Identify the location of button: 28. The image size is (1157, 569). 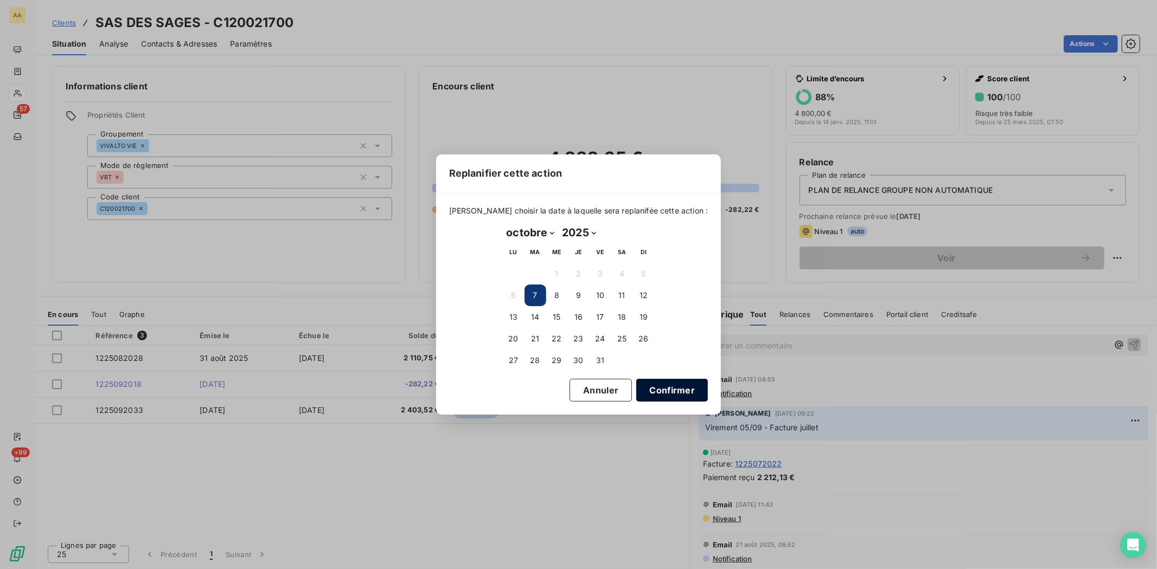
(535, 361).